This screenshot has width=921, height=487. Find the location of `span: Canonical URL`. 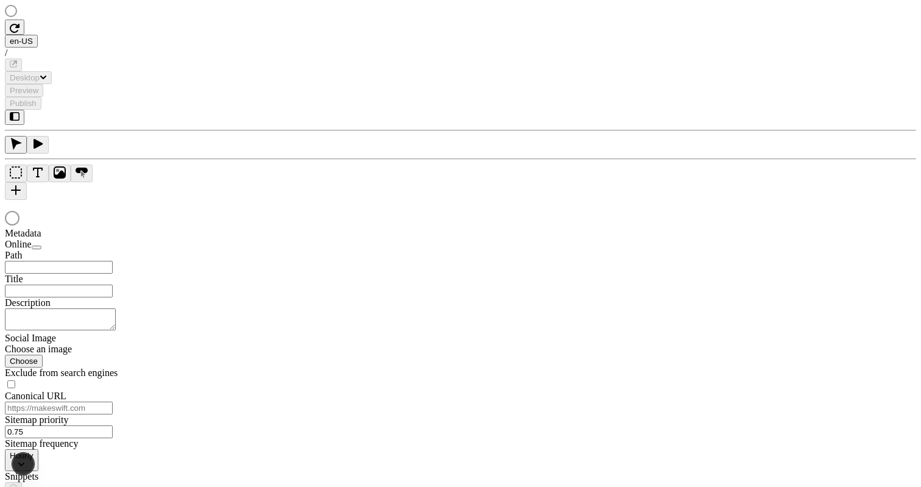

span: Canonical URL is located at coordinates (35, 395).